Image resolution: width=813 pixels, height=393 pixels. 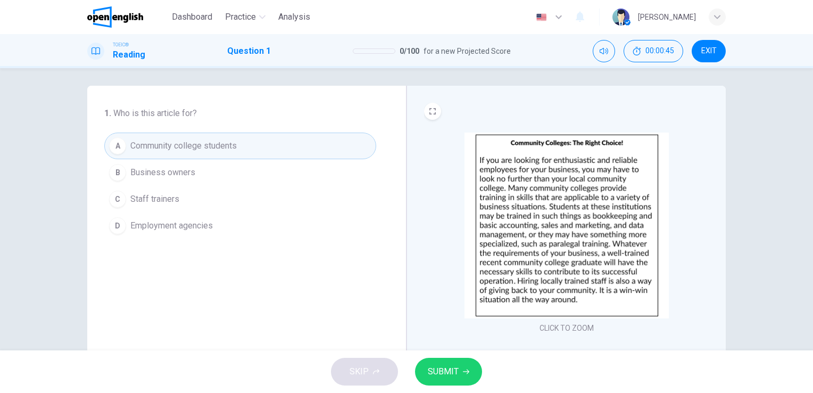 What do you see at coordinates (118, 199) in the screenshot?
I see `div: C` at bounding box center [118, 199].